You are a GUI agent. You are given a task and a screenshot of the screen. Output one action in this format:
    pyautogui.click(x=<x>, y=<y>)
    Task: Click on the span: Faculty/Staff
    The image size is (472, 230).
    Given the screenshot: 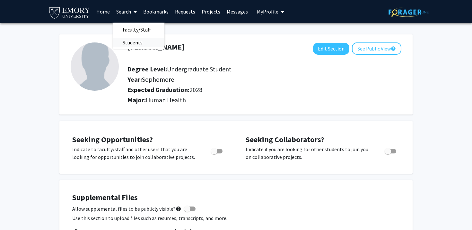 What is the action you would take?
    pyautogui.click(x=137, y=30)
    